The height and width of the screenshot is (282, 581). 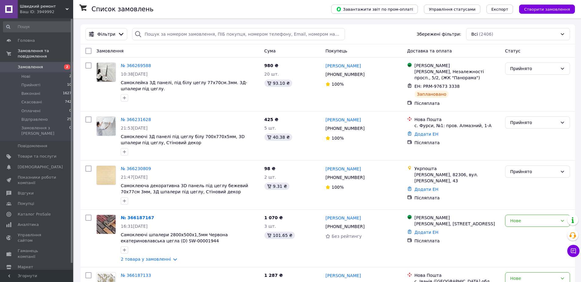 I want to click on span: Створити замовлення, so click(x=547, y=9).